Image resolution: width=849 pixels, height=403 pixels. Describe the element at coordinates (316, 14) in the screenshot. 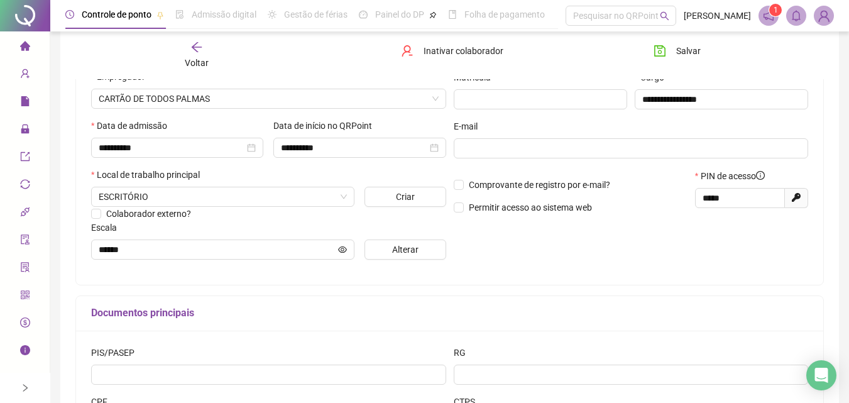

I see `span: Gestão de férias` at that location.